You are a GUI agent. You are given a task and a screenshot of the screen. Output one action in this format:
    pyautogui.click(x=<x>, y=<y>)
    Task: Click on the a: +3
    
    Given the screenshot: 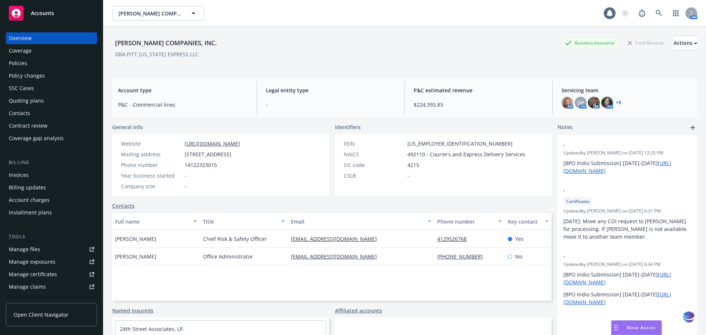 What is the action you would take?
    pyautogui.click(x=618, y=103)
    